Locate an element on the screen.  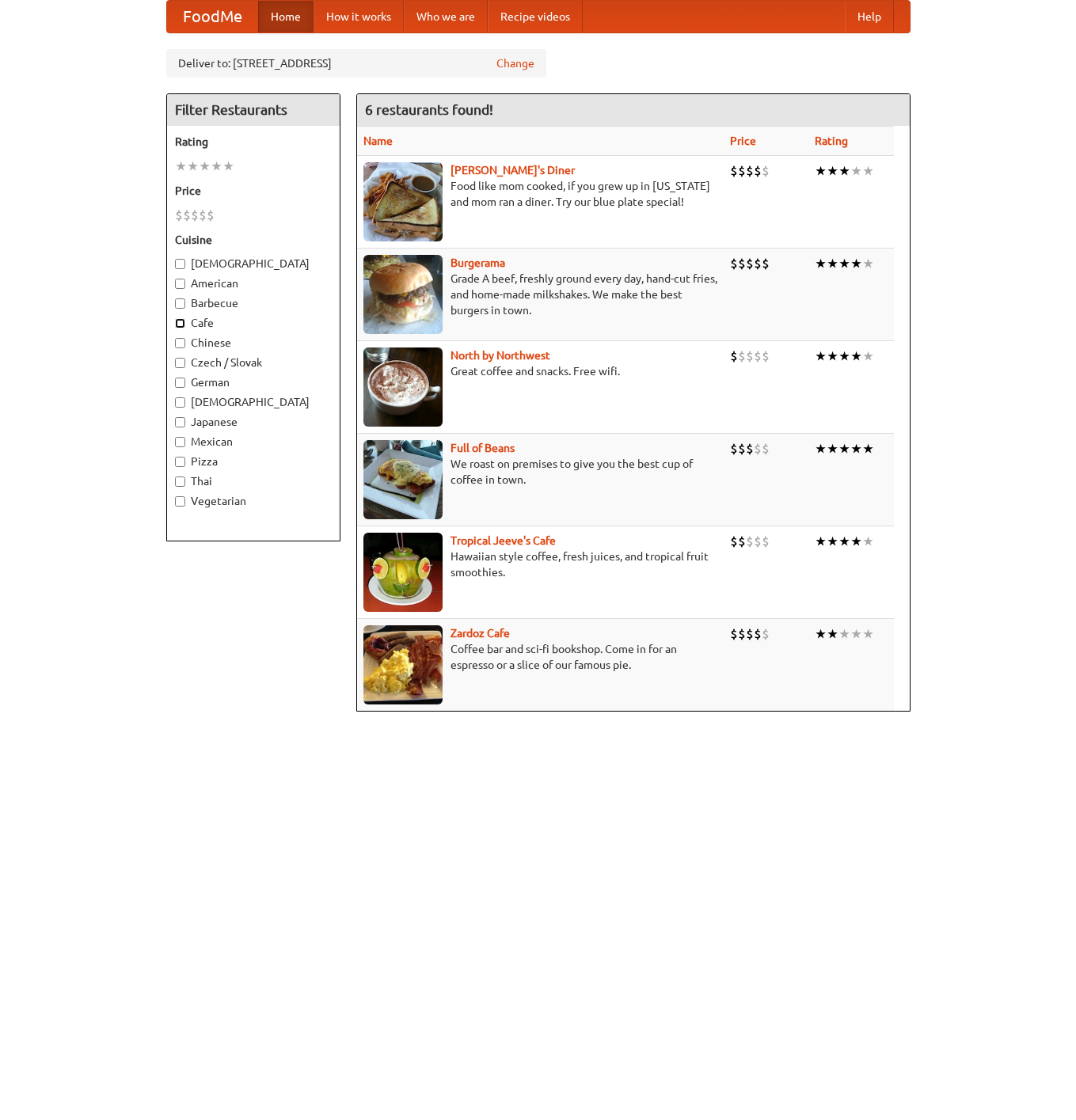
a: Help is located at coordinates (869, 17).